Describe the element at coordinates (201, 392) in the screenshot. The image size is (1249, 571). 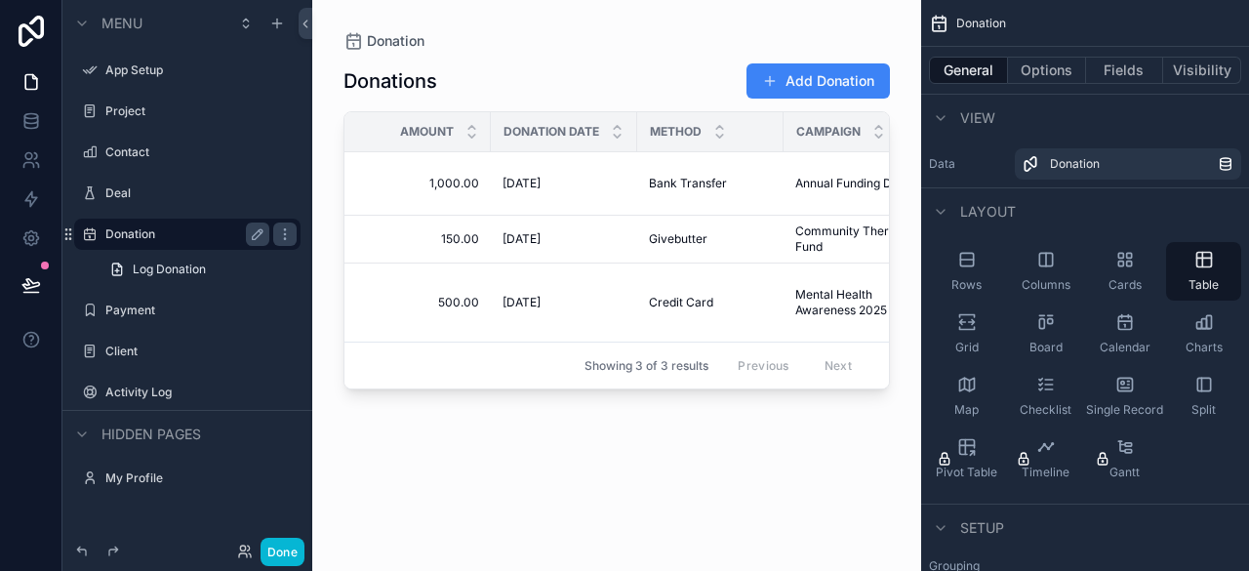
I see `label: Activity Log` at that location.